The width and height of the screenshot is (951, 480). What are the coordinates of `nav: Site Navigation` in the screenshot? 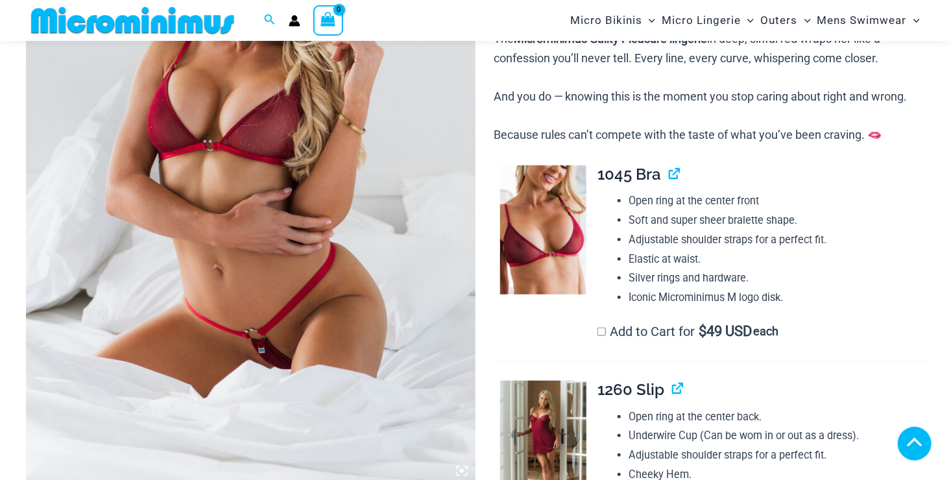 It's located at (745, 20).